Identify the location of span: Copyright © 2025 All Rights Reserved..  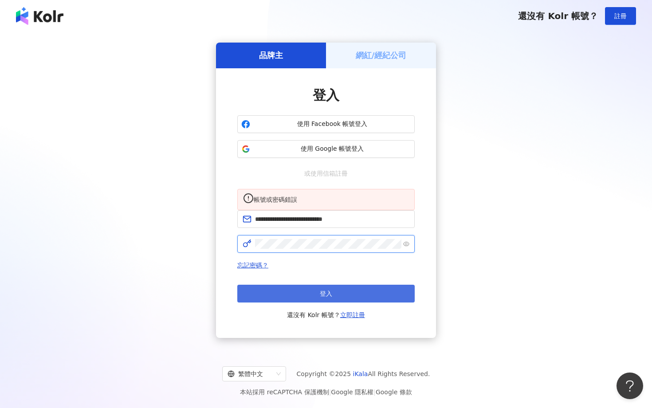
(363, 374).